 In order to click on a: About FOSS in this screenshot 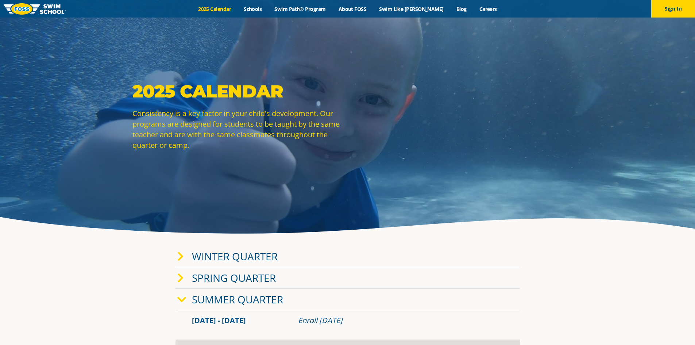, I will do `click(352, 9)`.